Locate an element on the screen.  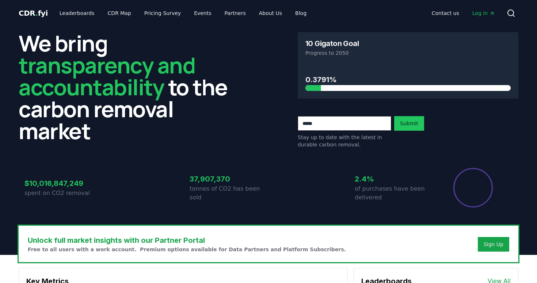
p: spent on CO2 removal is located at coordinates (64, 193).